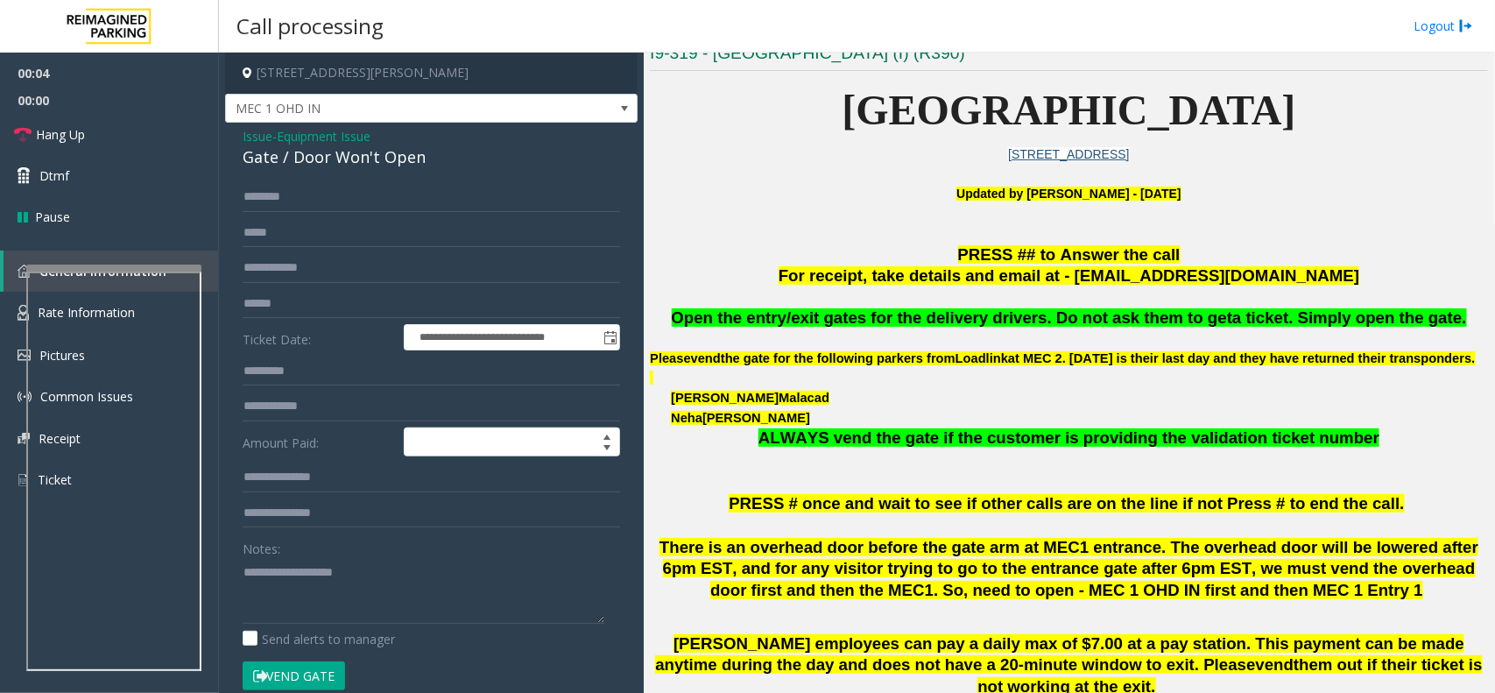 This screenshot has width=1495, height=693. Describe the element at coordinates (952, 317) in the screenshot. I see `span: Open the entry/exit gates for the delivery drivers. Do not ask them to get` at that location.